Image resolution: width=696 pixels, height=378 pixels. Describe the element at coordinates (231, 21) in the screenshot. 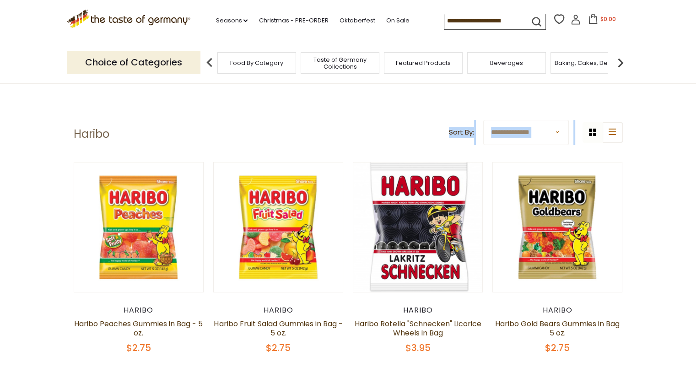

I see `a: Seasons` at that location.